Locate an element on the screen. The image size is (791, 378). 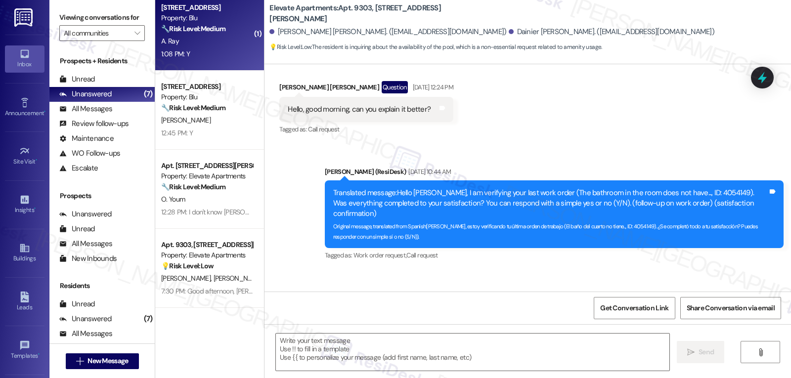
button: Send is located at coordinates (701, 352).